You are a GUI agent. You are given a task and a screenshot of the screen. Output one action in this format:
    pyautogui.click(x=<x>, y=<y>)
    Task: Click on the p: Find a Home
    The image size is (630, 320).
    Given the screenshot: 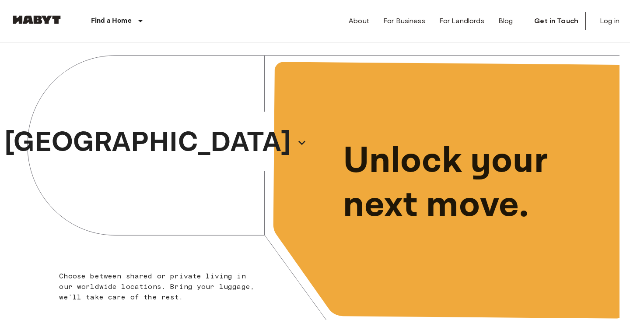 What is the action you would take?
    pyautogui.click(x=111, y=21)
    